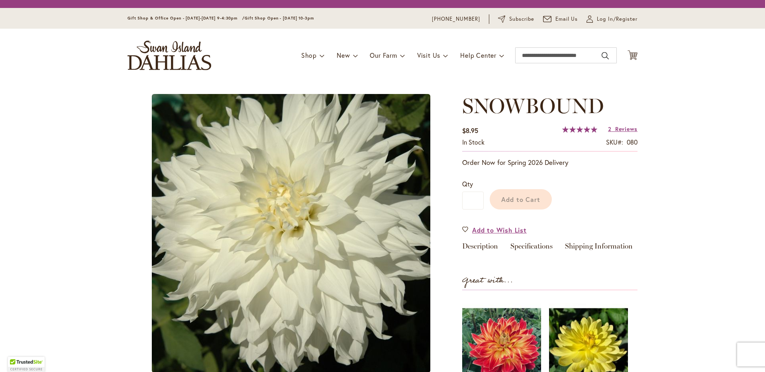 The image size is (765, 372). I want to click on a: Specifications, so click(532, 248).